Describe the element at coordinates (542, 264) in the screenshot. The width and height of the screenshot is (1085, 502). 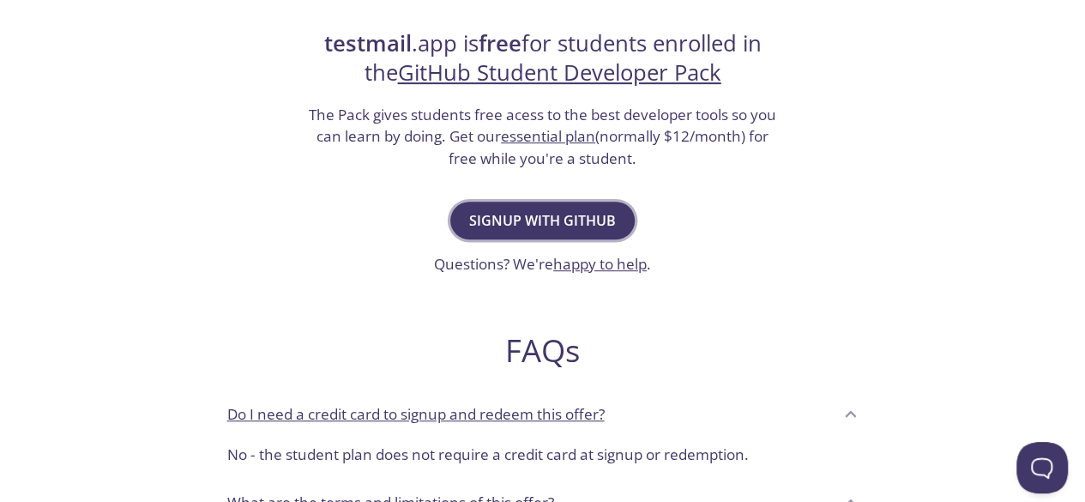
I see `h3: Questions? We're .` at that location.